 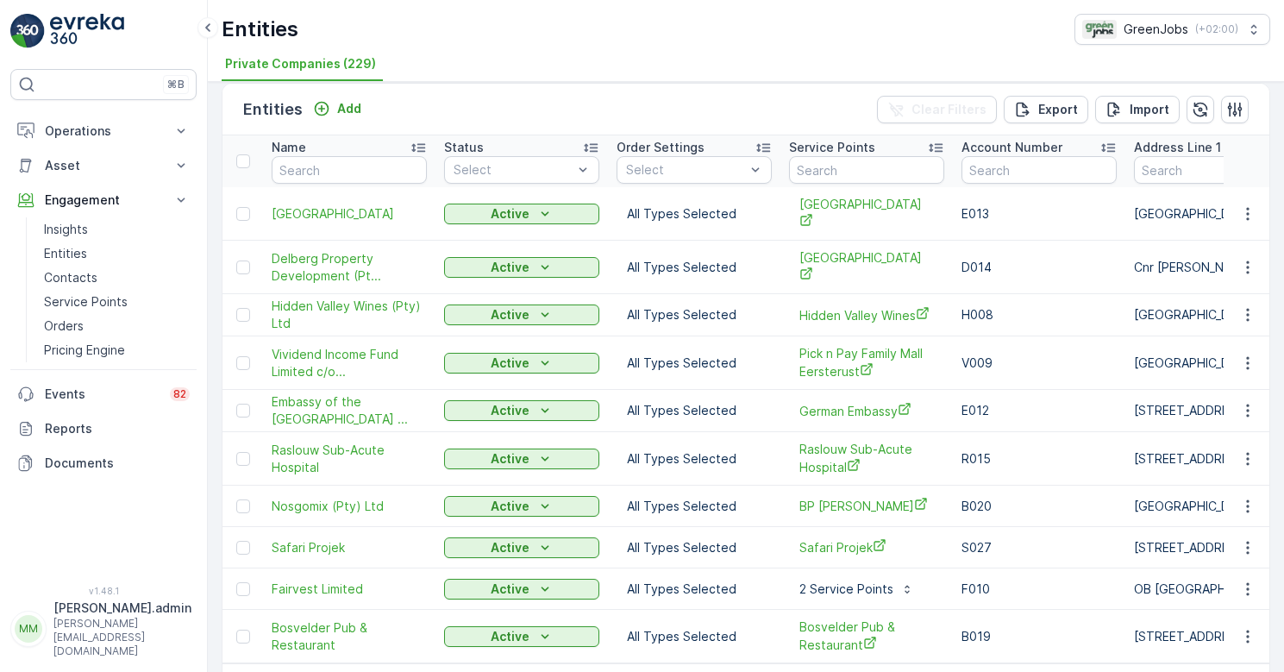 What do you see at coordinates (64, 326) in the screenshot?
I see `p: Orders` at bounding box center [64, 326].